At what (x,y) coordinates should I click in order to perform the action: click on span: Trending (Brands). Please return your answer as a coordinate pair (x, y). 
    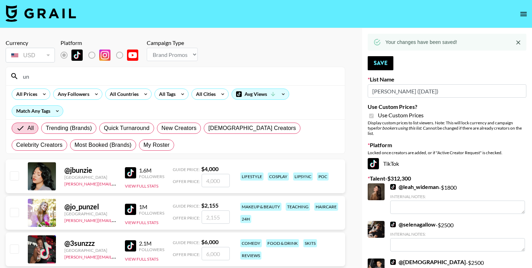
    Looking at the image, I should click on (69, 128).